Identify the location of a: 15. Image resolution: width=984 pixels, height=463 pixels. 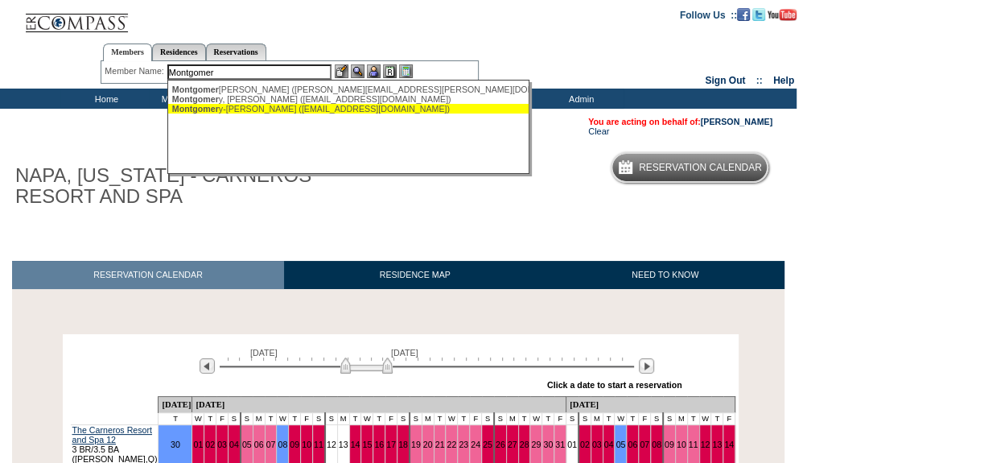
(367, 444).